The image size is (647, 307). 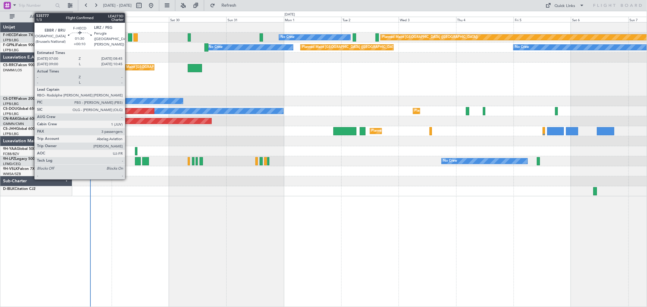 I want to click on a: CS-DTRFalcon 2000, so click(x=20, y=99).